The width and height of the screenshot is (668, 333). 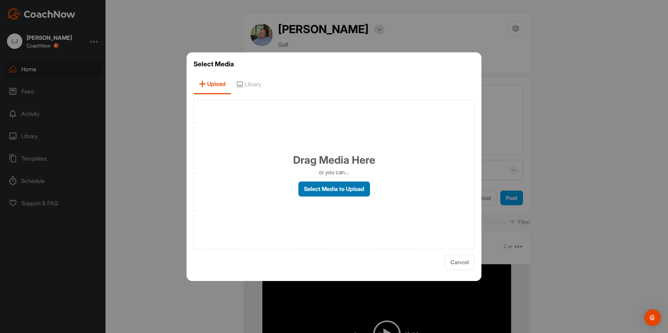 What do you see at coordinates (334, 64) in the screenshot?
I see `h3: Select Media` at bounding box center [334, 64].